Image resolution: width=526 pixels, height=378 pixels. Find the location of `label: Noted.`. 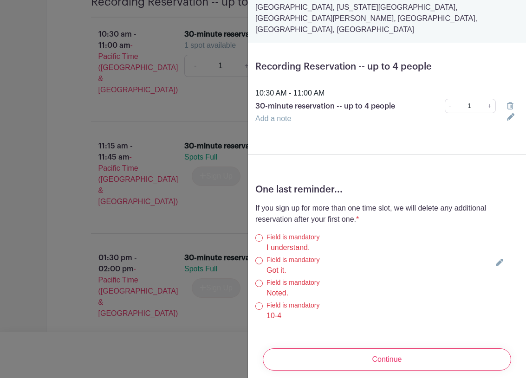

label: Noted. is located at coordinates (277, 293).